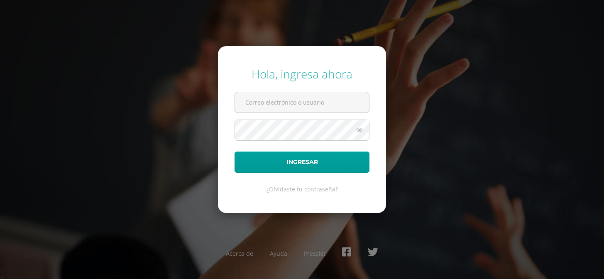 This screenshot has height=279, width=604. I want to click on a: Acerca de, so click(239, 253).